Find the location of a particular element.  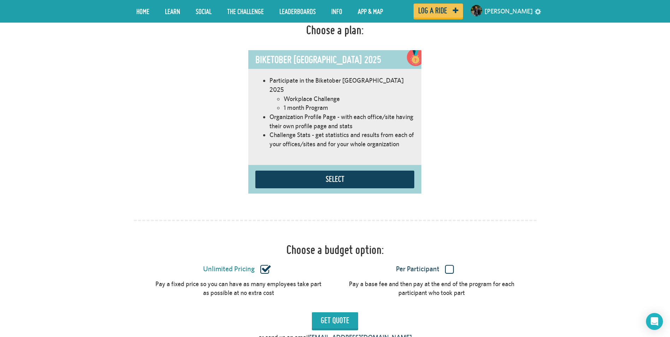

input: Get Quote is located at coordinates (335, 321).